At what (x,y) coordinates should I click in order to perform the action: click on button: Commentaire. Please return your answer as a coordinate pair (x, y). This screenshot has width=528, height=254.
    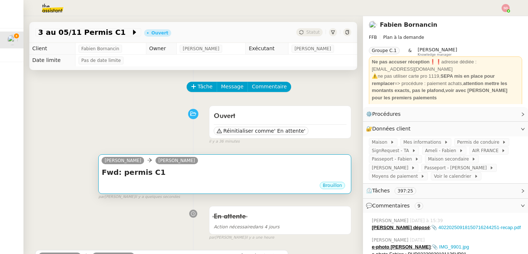
    Looking at the image, I should click on (269, 87).